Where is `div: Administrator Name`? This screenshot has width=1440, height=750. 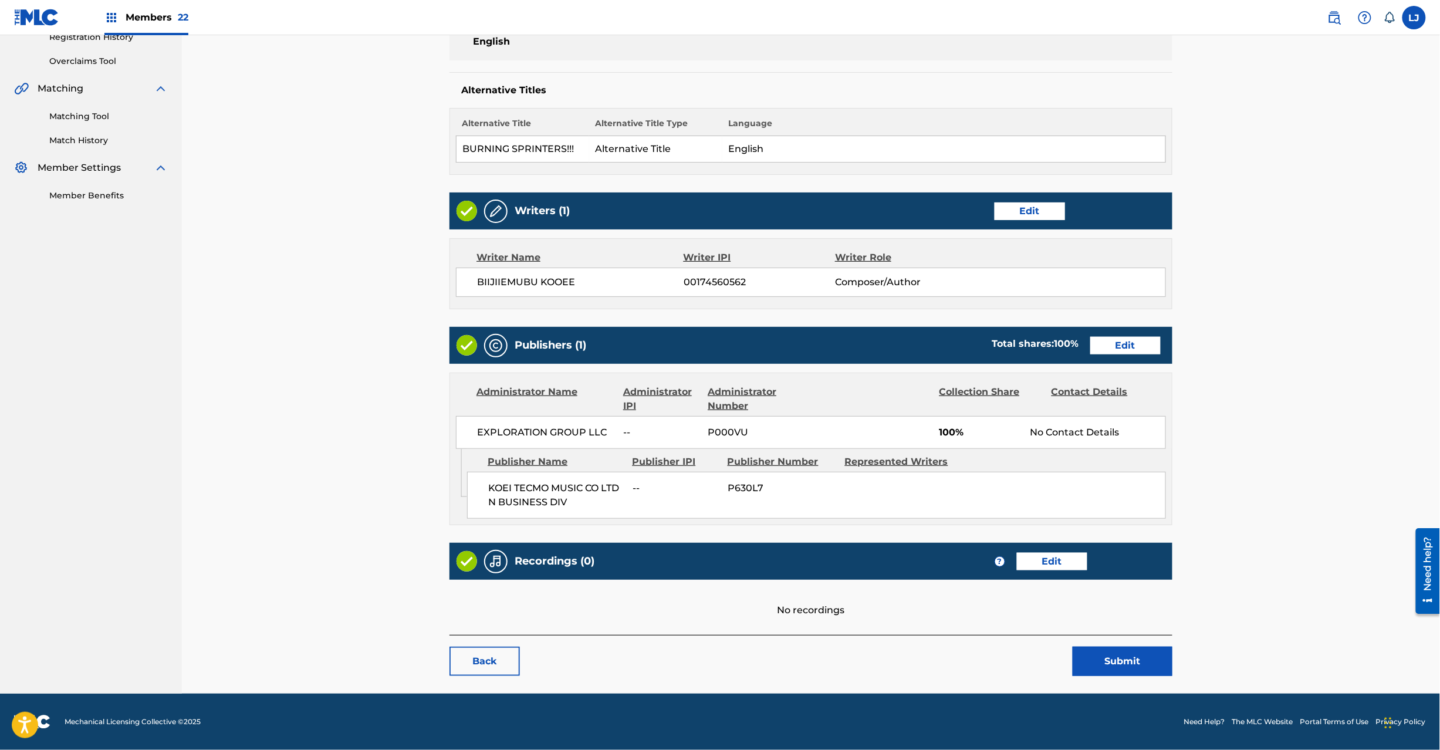
div: Administrator Name is located at coordinates (545, 399).